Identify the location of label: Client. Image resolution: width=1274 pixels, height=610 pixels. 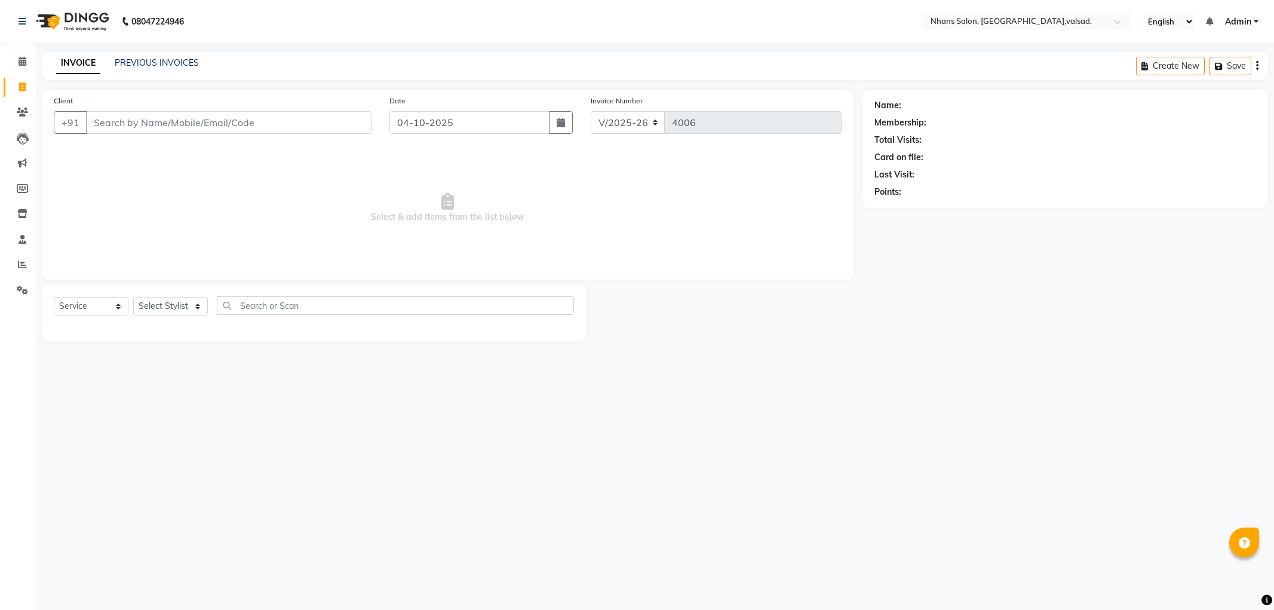
(63, 101).